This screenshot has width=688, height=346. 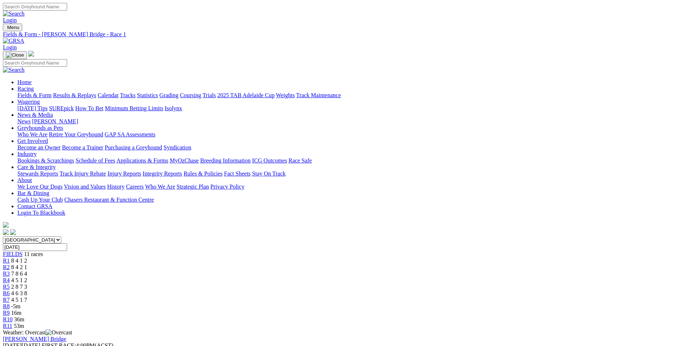 I want to click on a: R8, so click(x=6, y=306).